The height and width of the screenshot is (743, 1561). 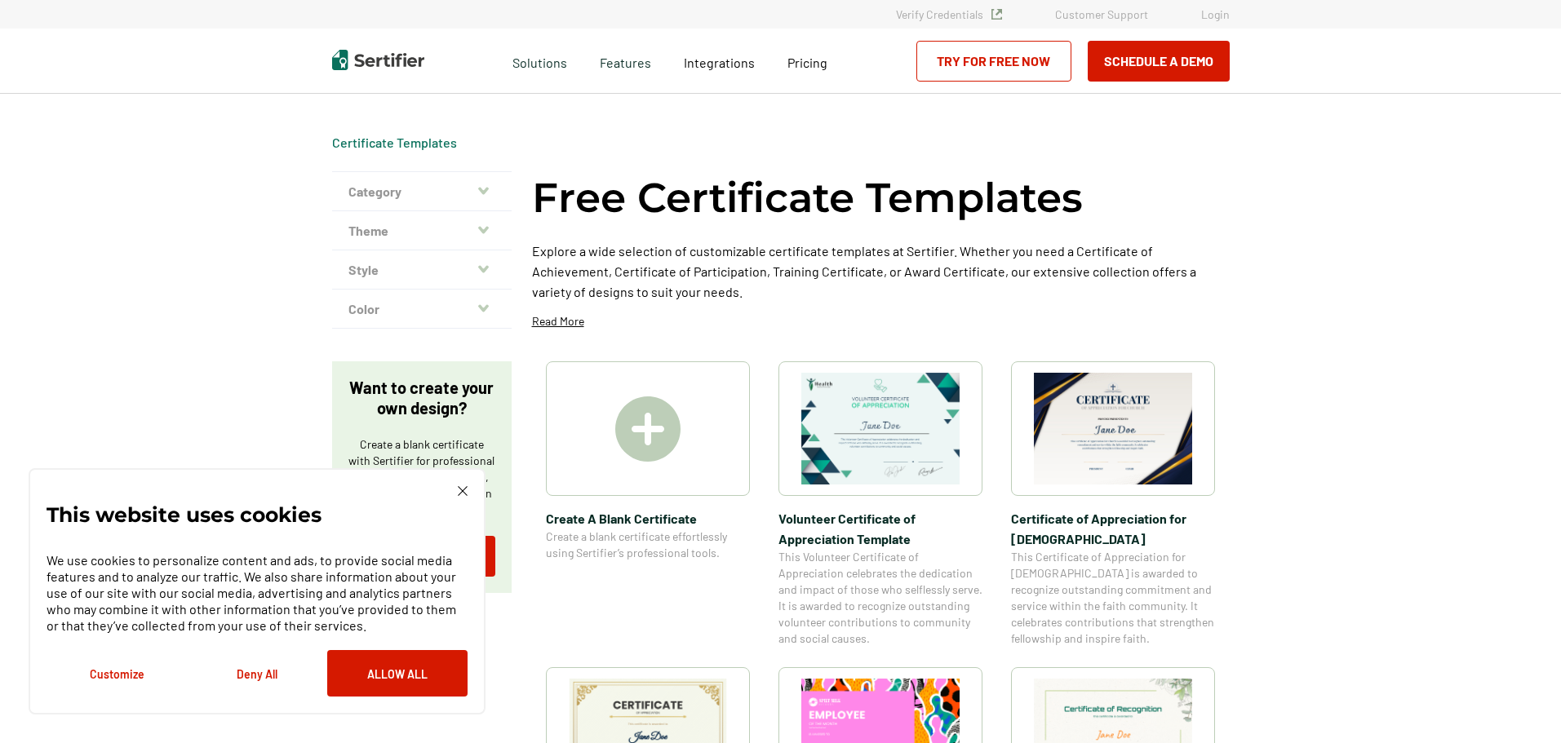 What do you see at coordinates (422, 270) in the screenshot?
I see `button: Style` at bounding box center [422, 270].